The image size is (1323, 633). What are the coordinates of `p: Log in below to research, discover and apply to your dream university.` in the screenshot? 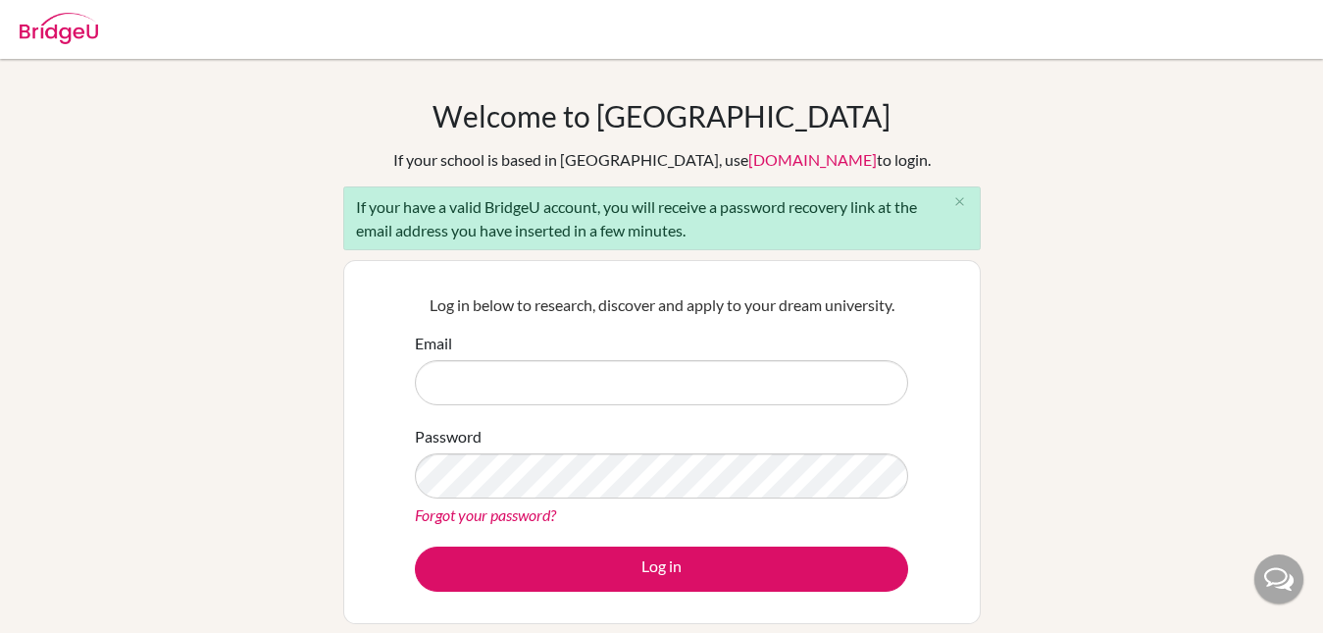 It's located at (661, 305).